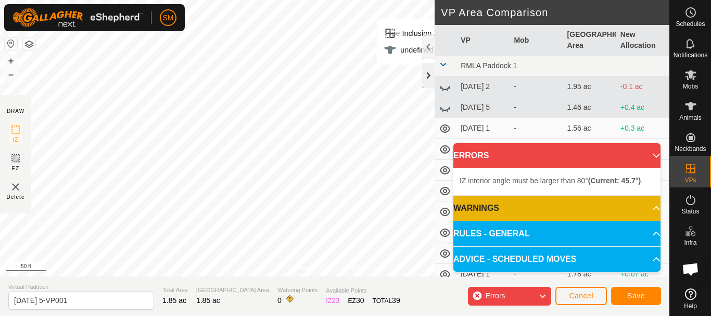 The width and height of the screenshot is (711, 316). I want to click on h2: VP Area Comparison, so click(555, 12).